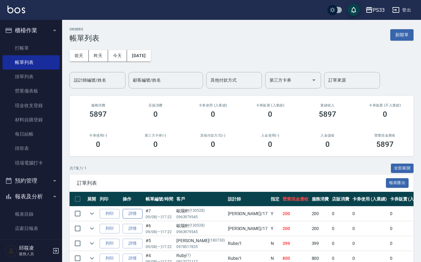 Image resolution: width=421 pixels, height=262 pixels. What do you see at coordinates (31, 106) in the screenshot?
I see `a: 現金收支登錄` at bounding box center [31, 106].